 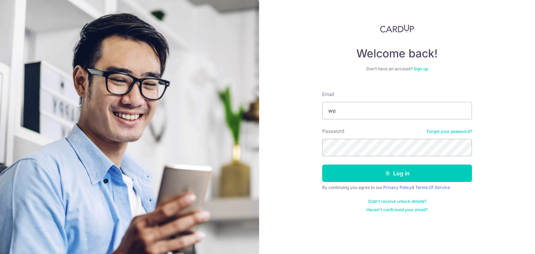 I want to click on a: Didn't receive unlock details?, so click(x=397, y=202).